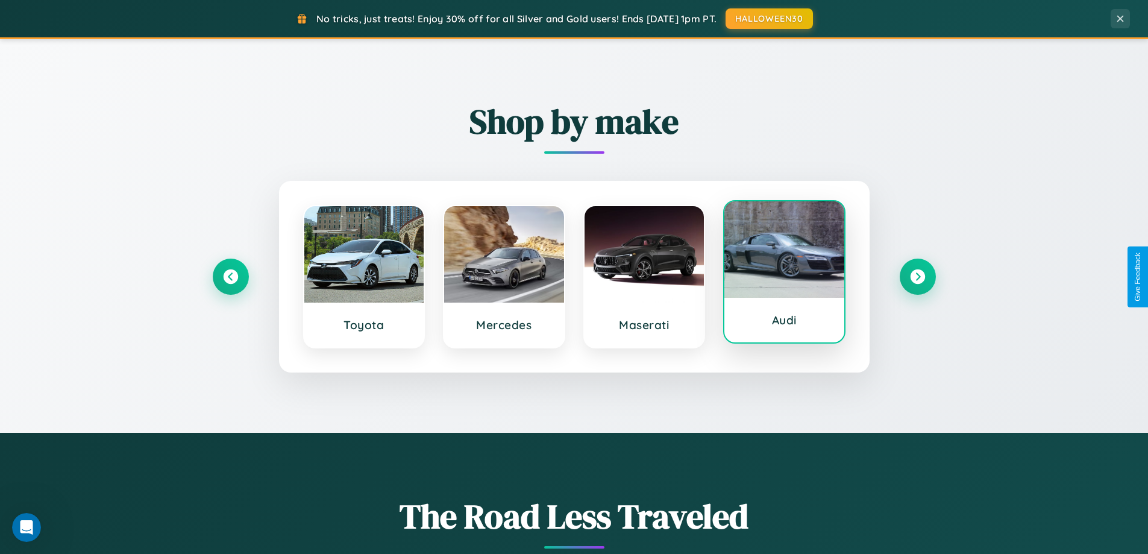 The image size is (1148, 554). What do you see at coordinates (504, 325) in the screenshot?
I see `h3: Mercedes` at bounding box center [504, 325].